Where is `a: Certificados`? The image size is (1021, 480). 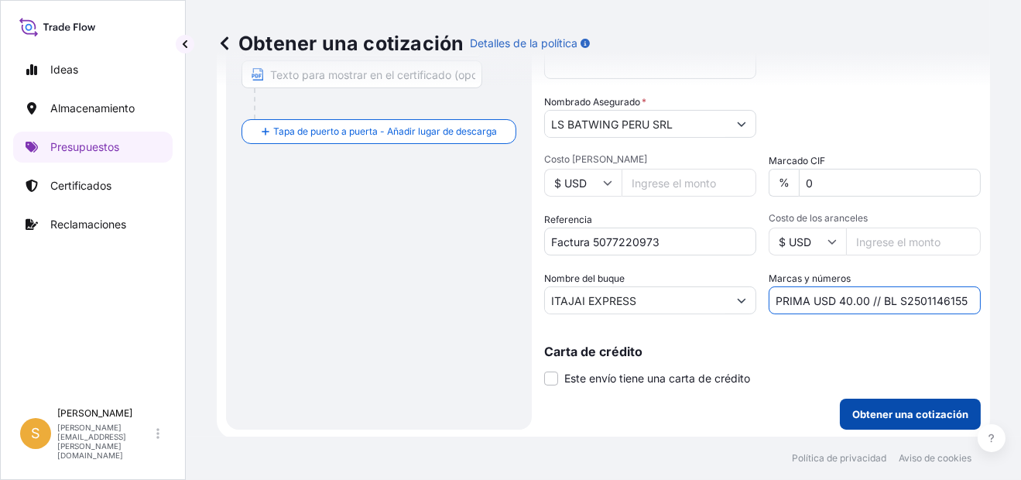 a: Certificados is located at coordinates (93, 186).